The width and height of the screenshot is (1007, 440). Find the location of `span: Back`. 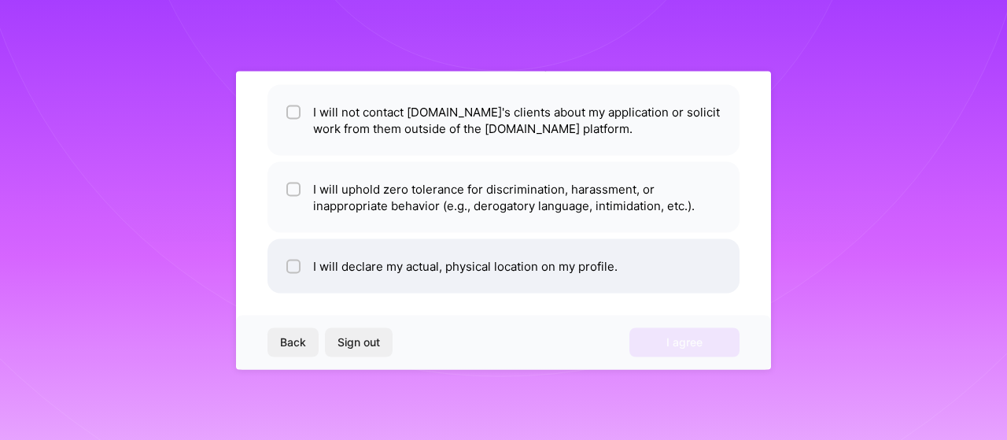

span: Back is located at coordinates (293, 342).